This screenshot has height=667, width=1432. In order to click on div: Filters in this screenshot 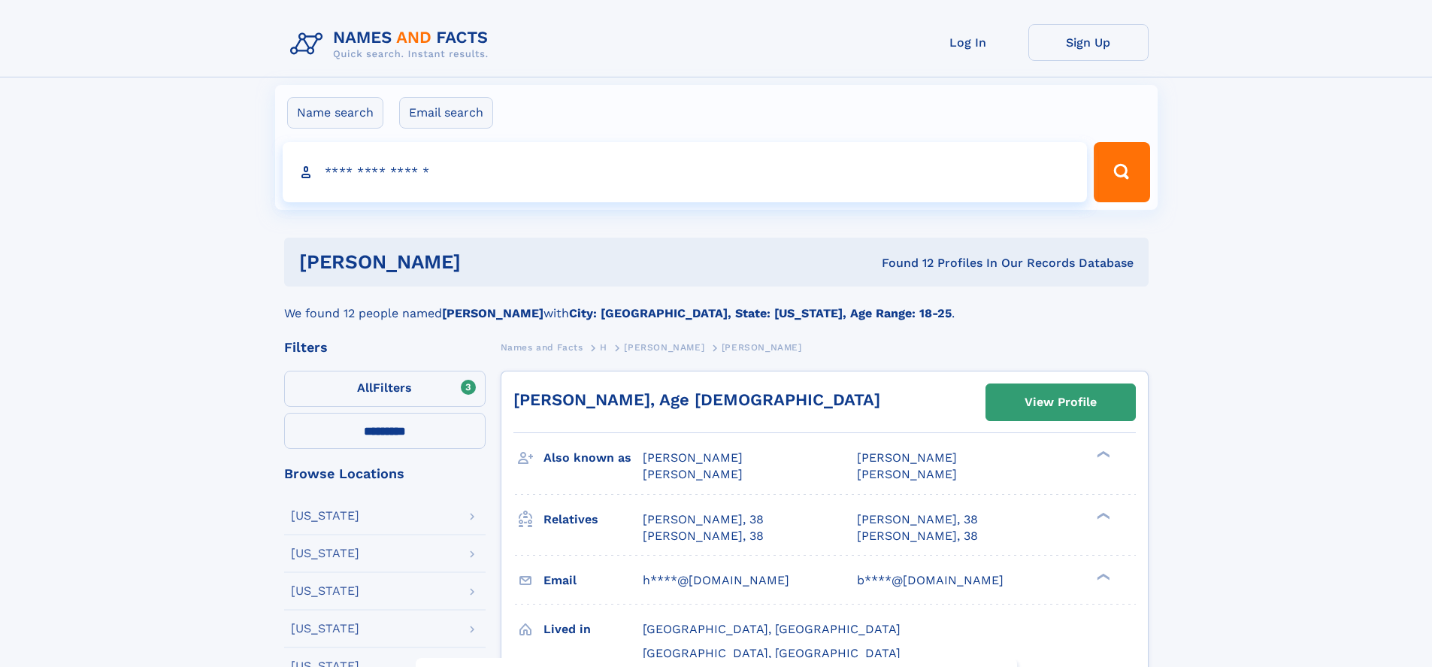, I will do `click(385, 347)`.